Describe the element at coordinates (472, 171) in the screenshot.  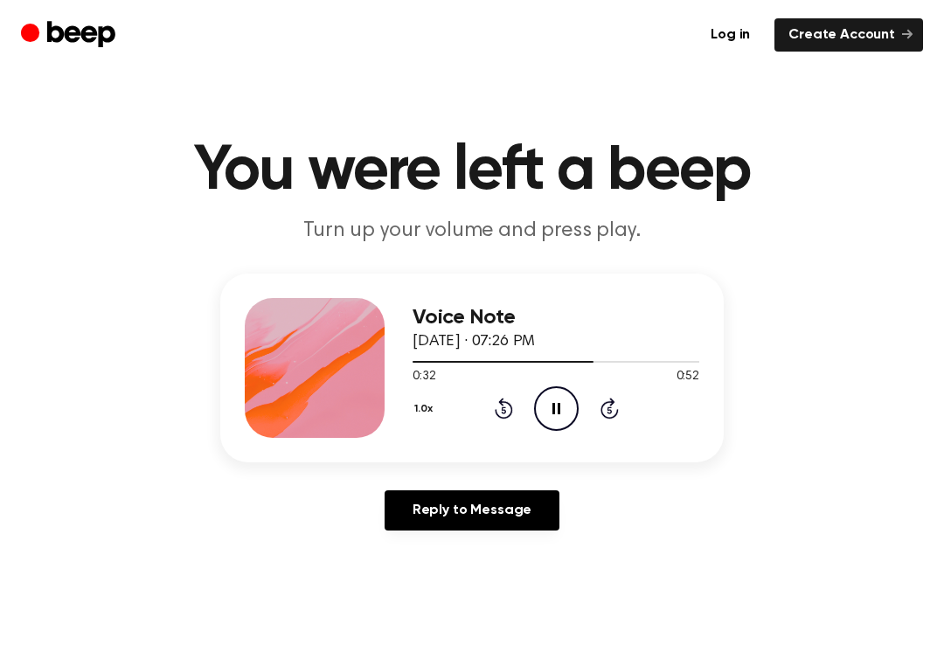
I see `h1: You were left a beep` at that location.